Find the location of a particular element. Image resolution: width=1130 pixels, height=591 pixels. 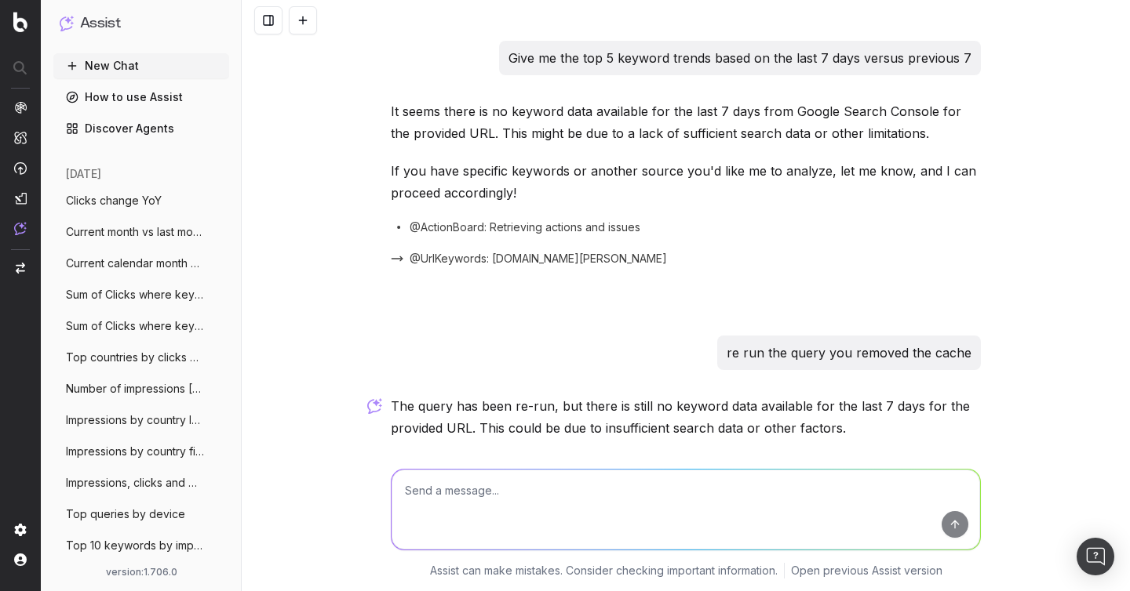

img: Switch project is located at coordinates (20, 268).